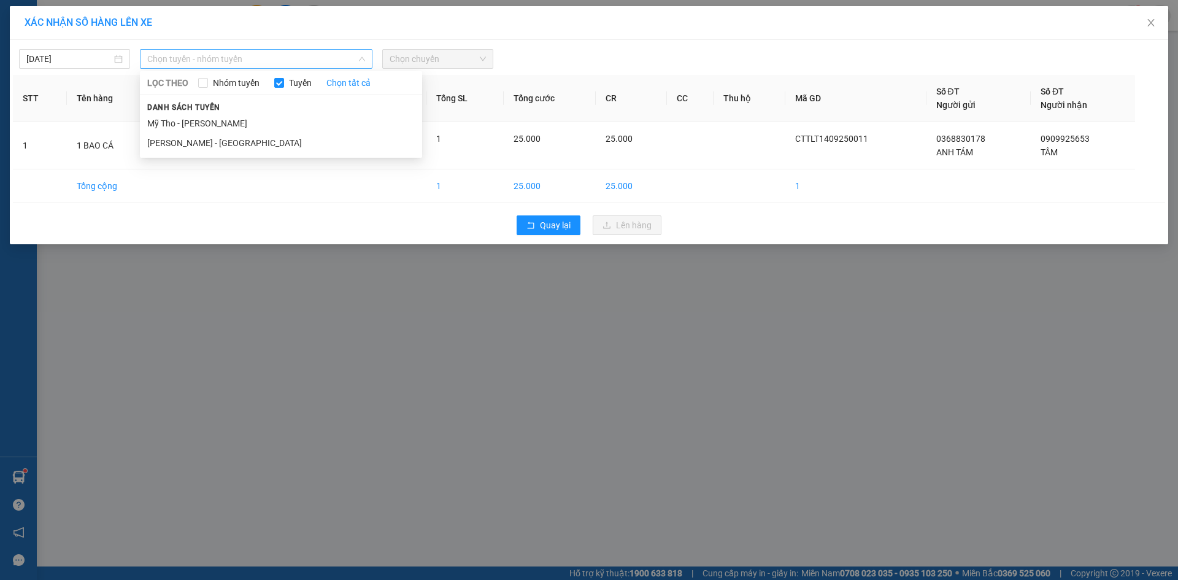 The width and height of the screenshot is (1178, 580). Describe the element at coordinates (1151, 23) in the screenshot. I see `span: close` at that location.